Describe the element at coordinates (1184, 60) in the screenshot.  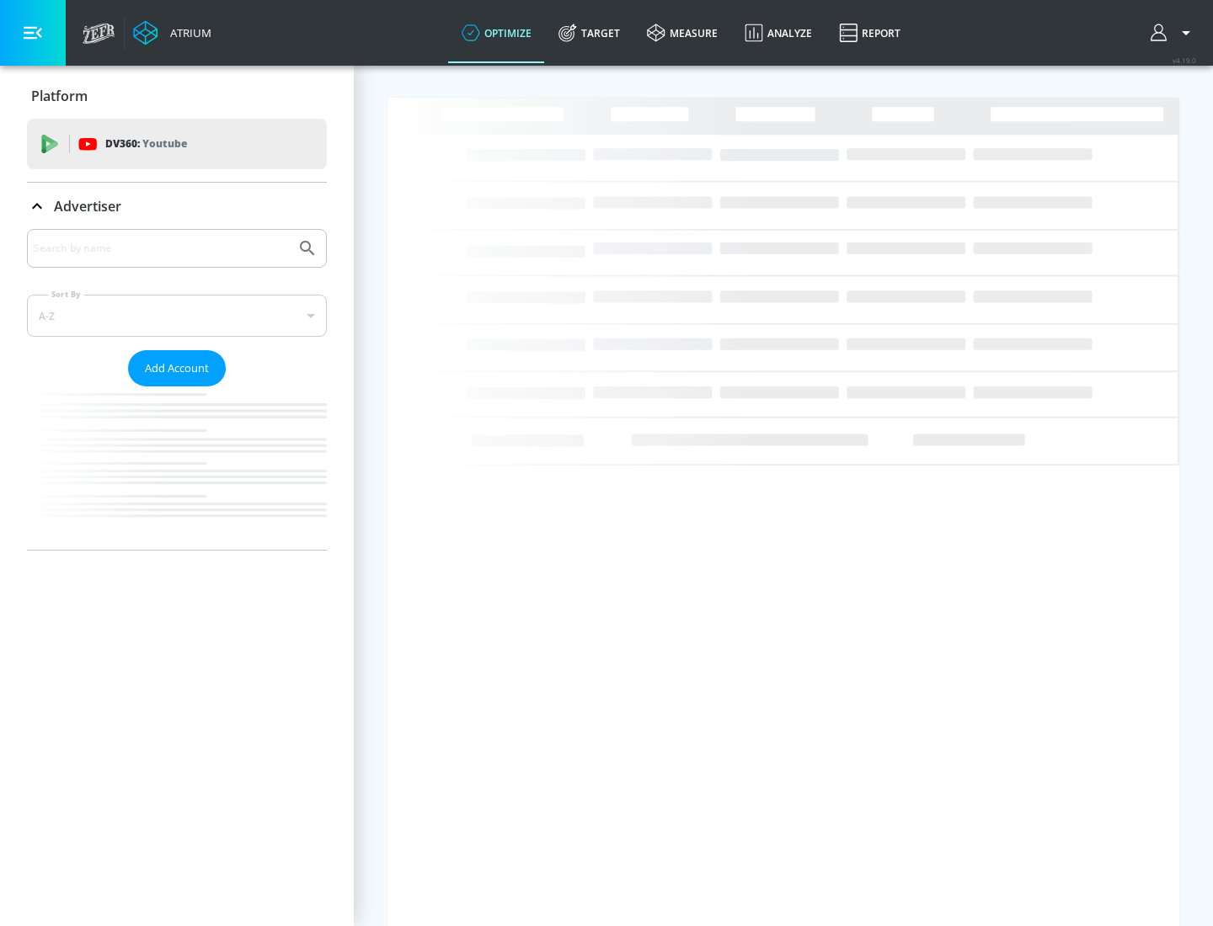
I see `span: v 4.19.0` at that location.